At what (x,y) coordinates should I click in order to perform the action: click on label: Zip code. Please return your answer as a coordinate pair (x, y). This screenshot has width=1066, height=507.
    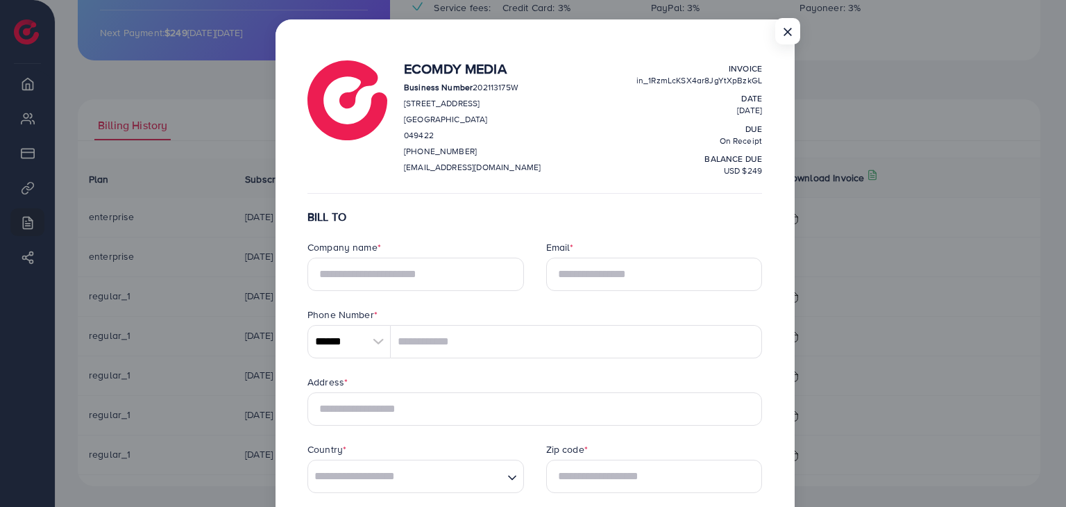
    Looking at the image, I should click on (567, 449).